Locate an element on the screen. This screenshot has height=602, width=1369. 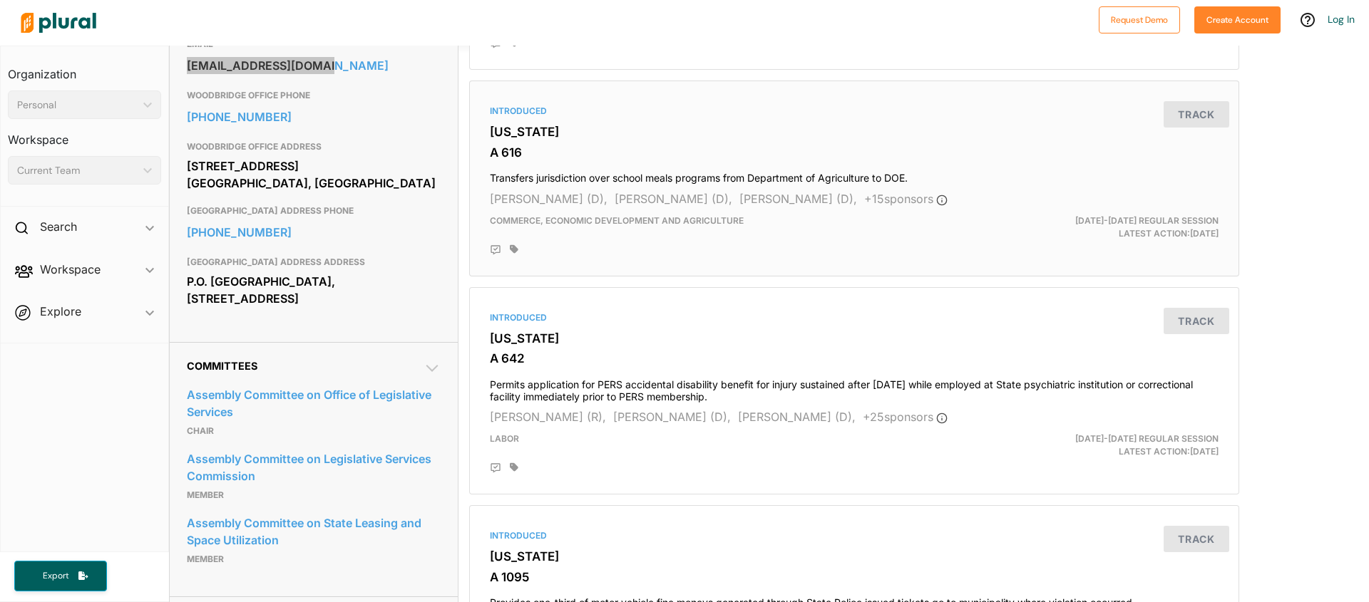
h3: A 1095 is located at coordinates (854, 577).